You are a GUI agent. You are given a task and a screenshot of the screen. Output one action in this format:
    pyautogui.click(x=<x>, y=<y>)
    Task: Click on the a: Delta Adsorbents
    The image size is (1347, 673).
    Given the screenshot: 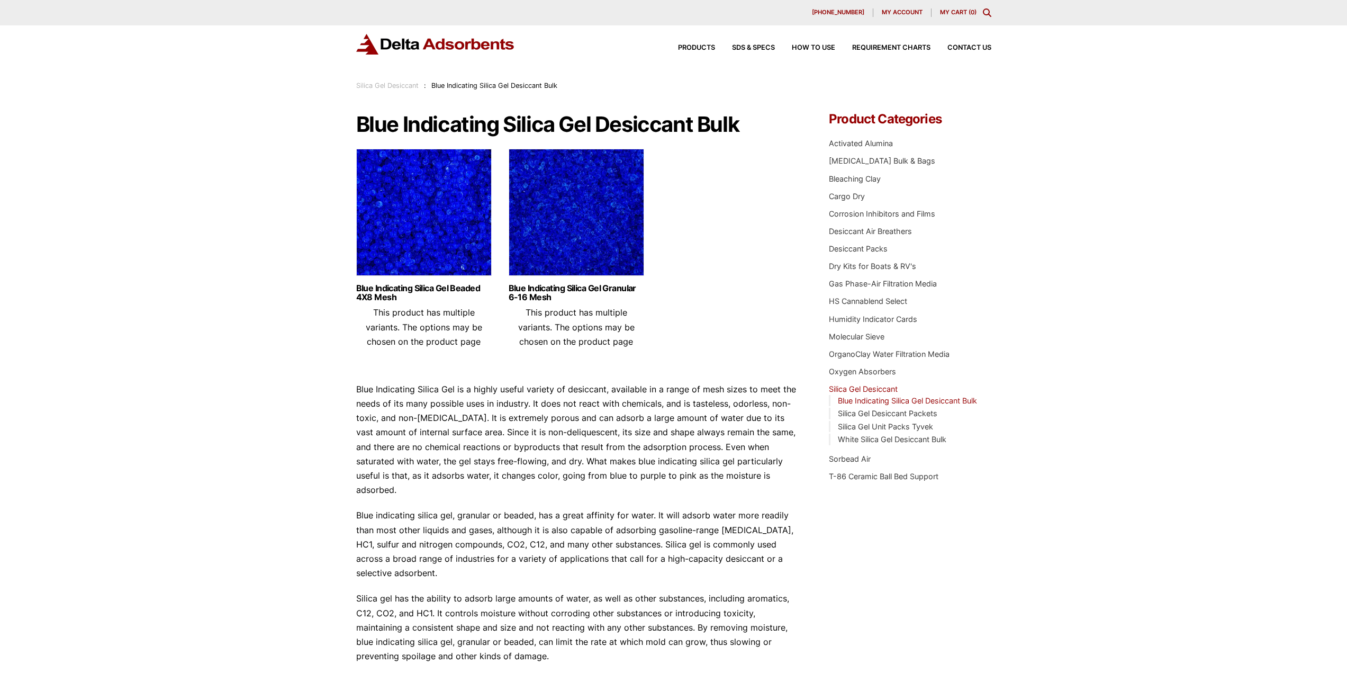 What is the action you would take?
    pyautogui.click(x=436, y=44)
    